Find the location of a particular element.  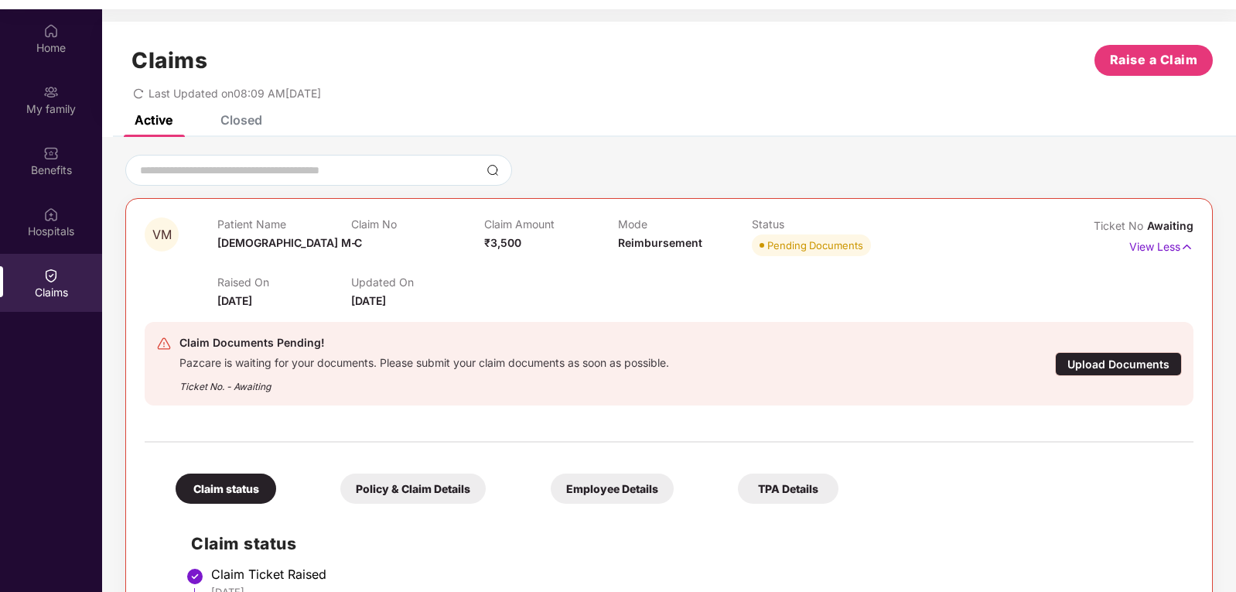

div: Active is located at coordinates (153, 120).